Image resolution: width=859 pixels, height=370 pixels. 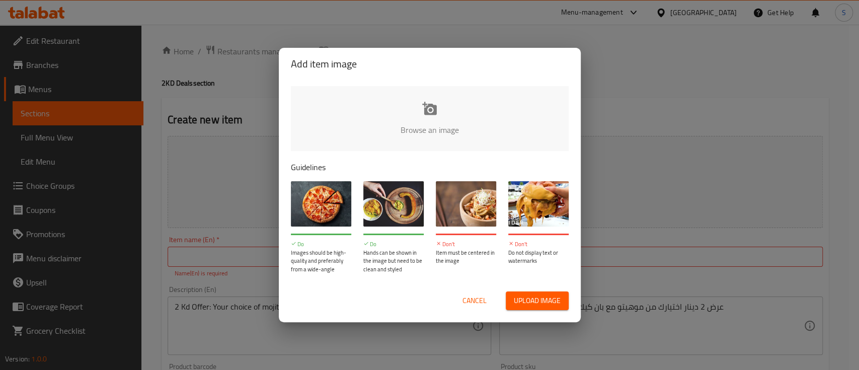 I want to click on p: Hands can be shown in the image but need to be clean and styled, so click(x=393, y=261).